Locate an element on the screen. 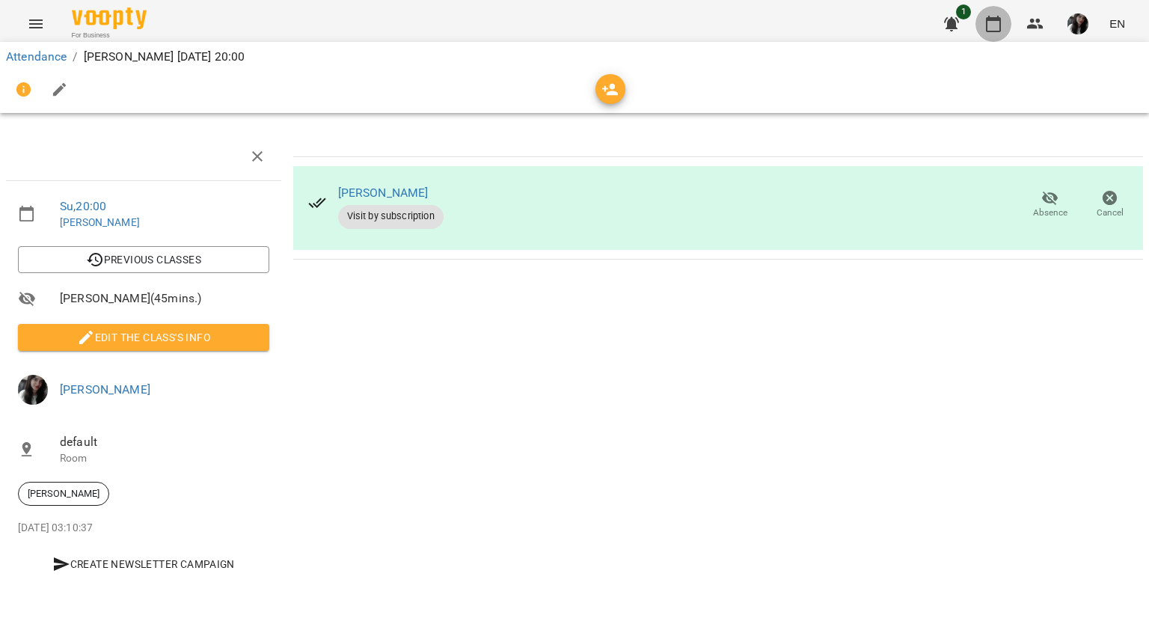 The height and width of the screenshot is (618, 1149). button: Edit the class's Info is located at coordinates (144, 337).